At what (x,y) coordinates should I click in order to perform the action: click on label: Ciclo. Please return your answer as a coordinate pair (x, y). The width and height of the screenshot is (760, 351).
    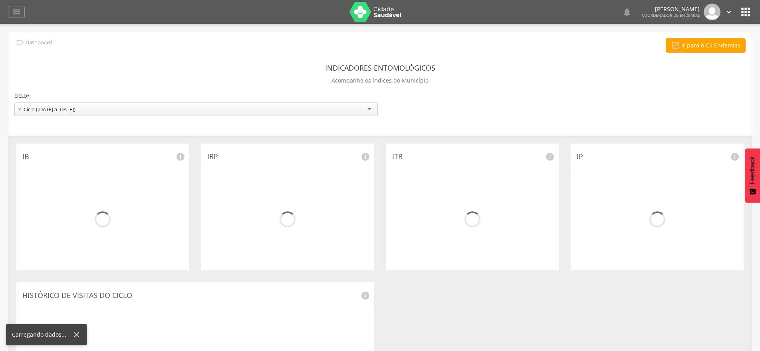
    Looking at the image, I should click on (22, 96).